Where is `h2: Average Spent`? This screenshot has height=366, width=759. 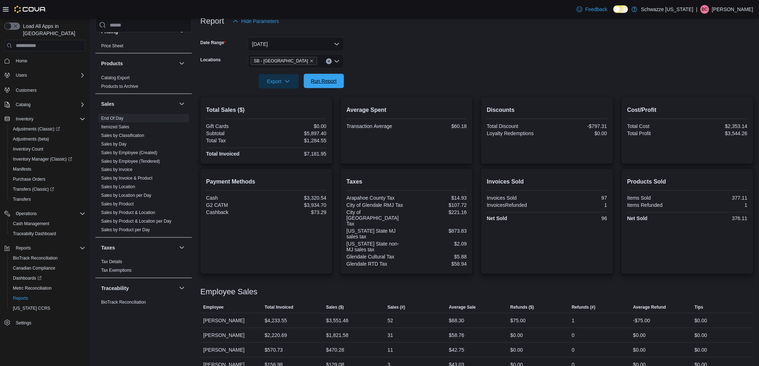
h2: Average Spent is located at coordinates (406, 110).